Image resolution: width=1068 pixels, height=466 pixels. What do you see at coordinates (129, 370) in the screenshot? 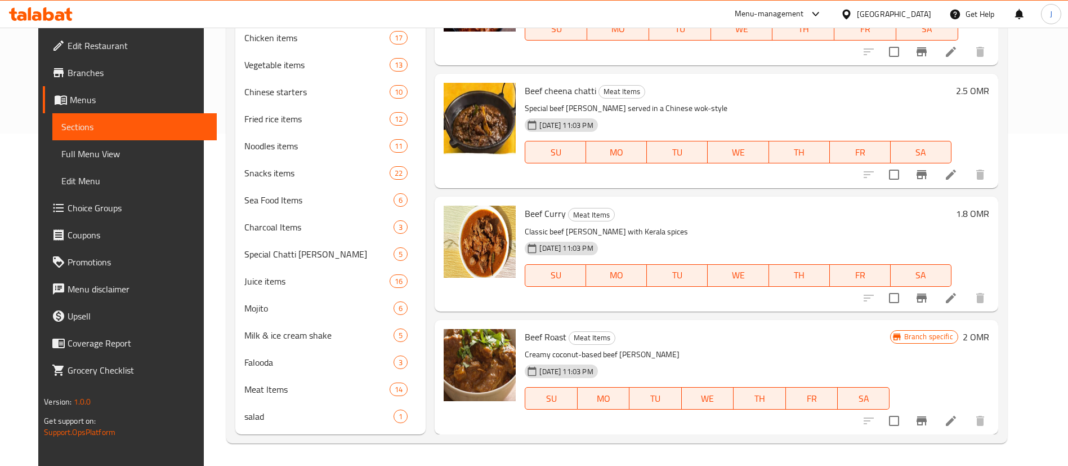
I see `a: Grocery Checklist` at bounding box center [129, 370].